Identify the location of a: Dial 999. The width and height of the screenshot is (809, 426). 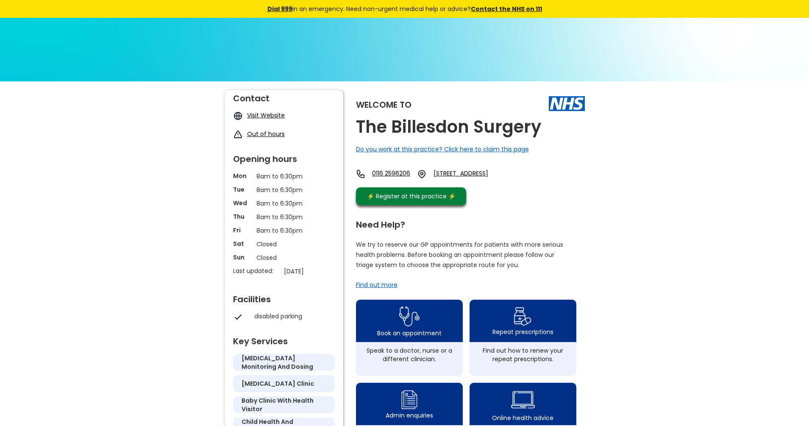
(280, 9).